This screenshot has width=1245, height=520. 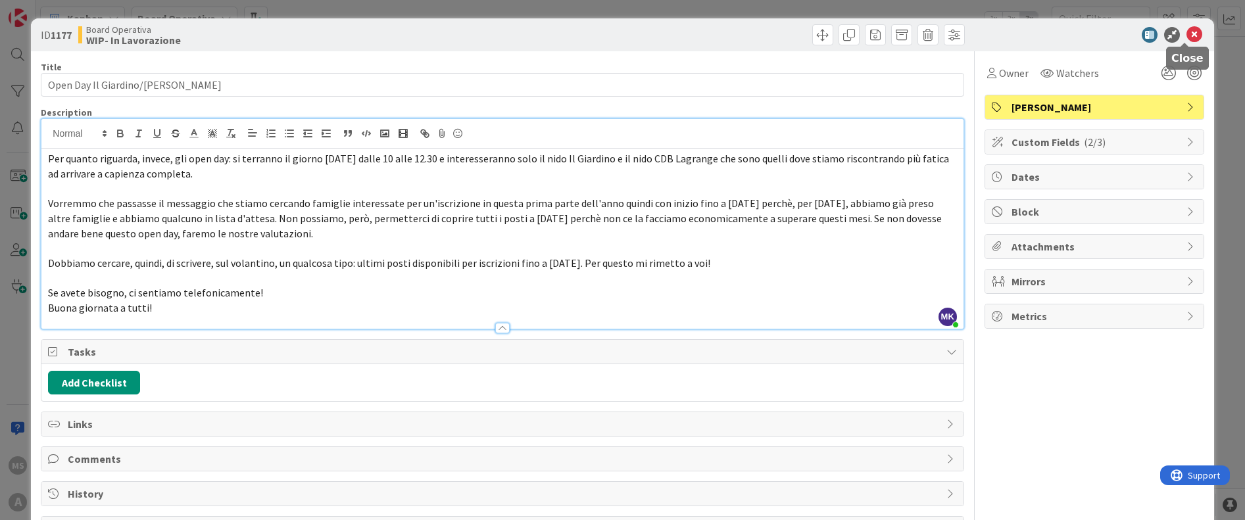 What do you see at coordinates (379, 263) in the screenshot?
I see `span: Dobbiamo cercare, quindi, di scrivere, sul volantino, un qualcosa tipo: ultimi posti disponibili ...` at bounding box center [379, 263].